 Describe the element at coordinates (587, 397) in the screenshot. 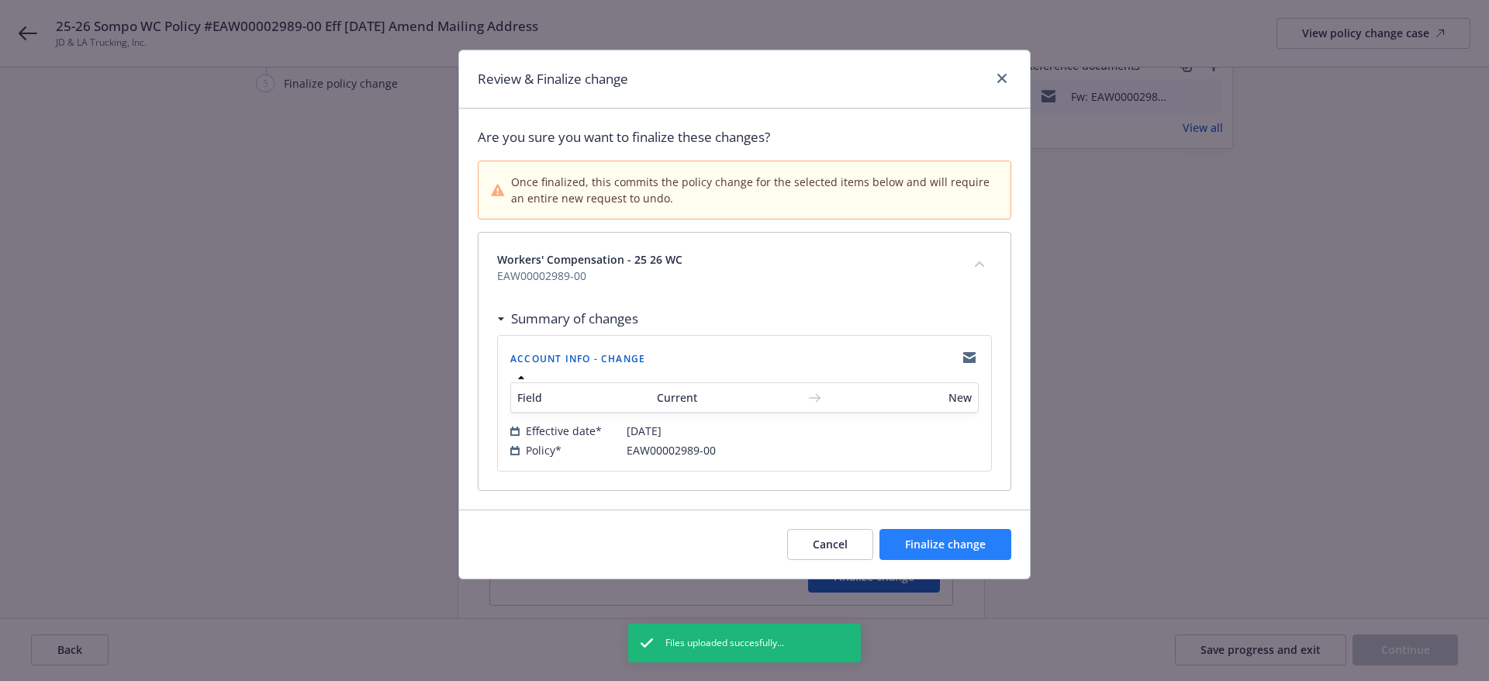

I see `span: Field` at that location.